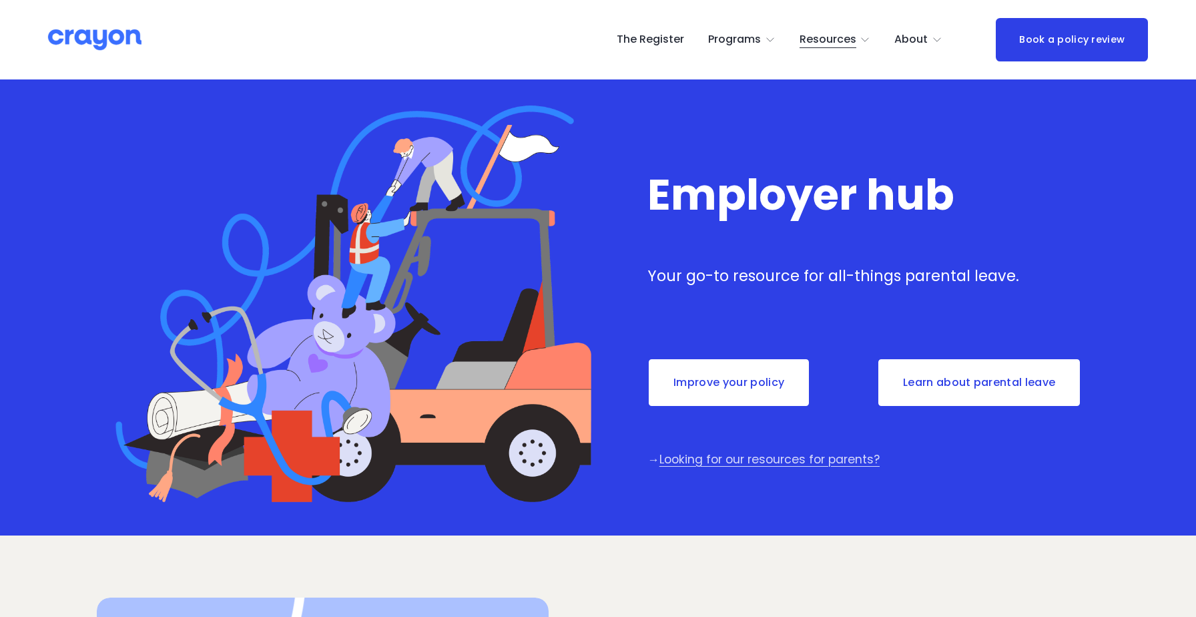  What do you see at coordinates (729, 382) in the screenshot?
I see `a: Improve your policy` at bounding box center [729, 382].